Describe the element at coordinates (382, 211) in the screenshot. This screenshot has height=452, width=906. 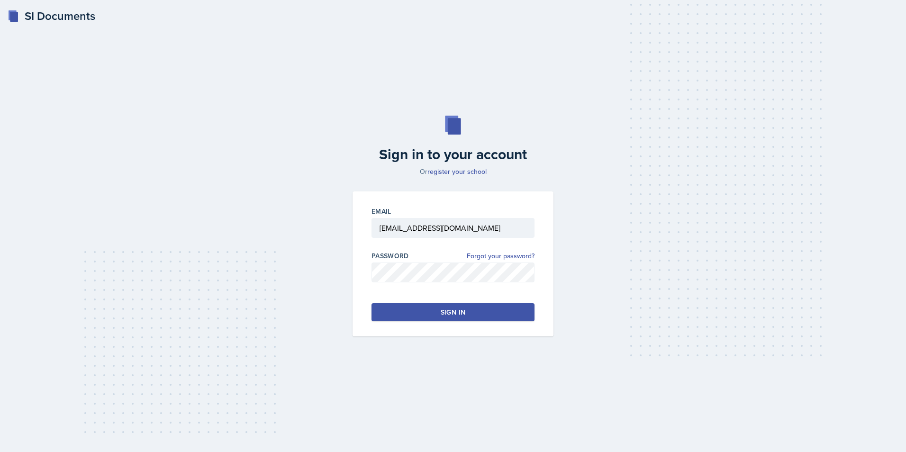
I see `label: Email` at that location.